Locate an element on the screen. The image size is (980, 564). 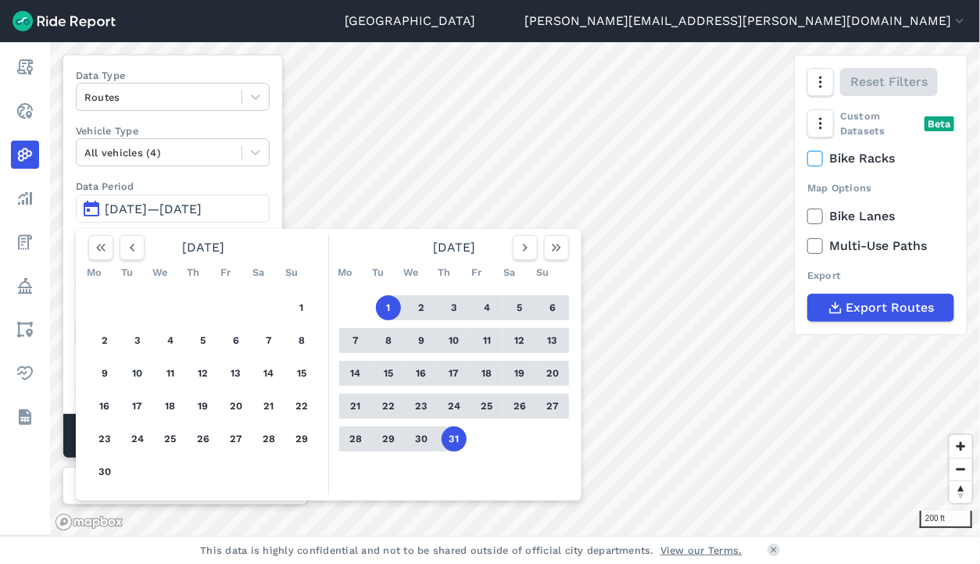
button: 21 is located at coordinates (269, 406).